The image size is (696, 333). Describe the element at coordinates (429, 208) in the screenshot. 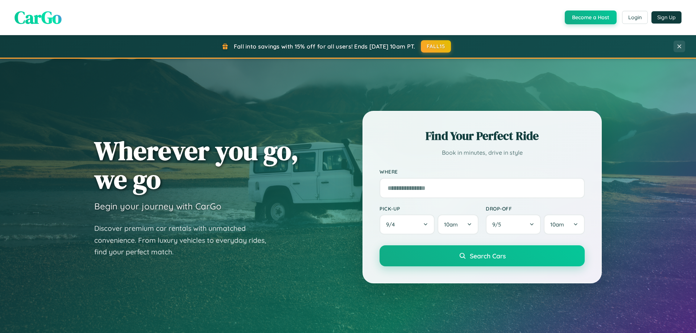

I see `label: Pick-up` at that location.